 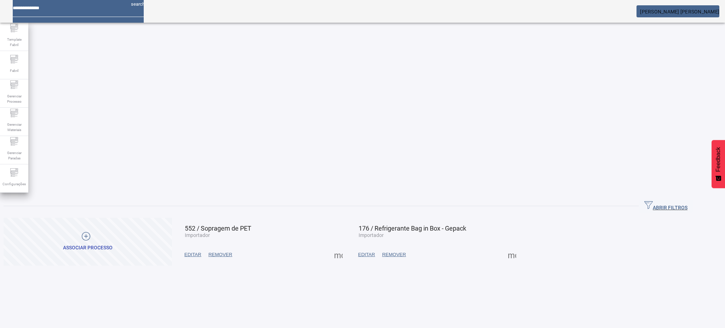 What do you see at coordinates (36, 11) in the screenshot?
I see `img: logo-mes-athena` at bounding box center [36, 11].